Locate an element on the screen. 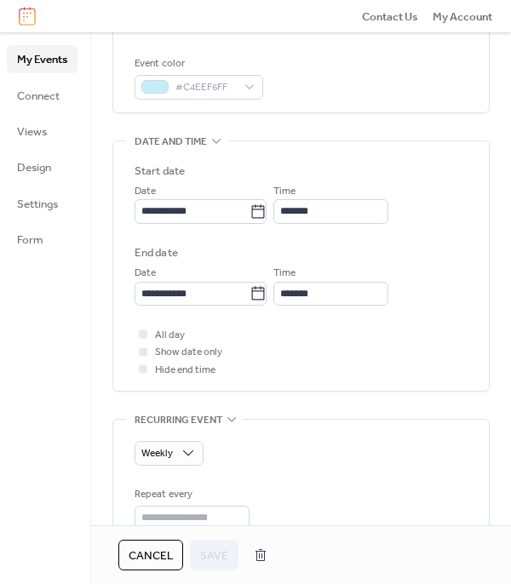 The width and height of the screenshot is (511, 584). span: Connect is located at coordinates (38, 96).